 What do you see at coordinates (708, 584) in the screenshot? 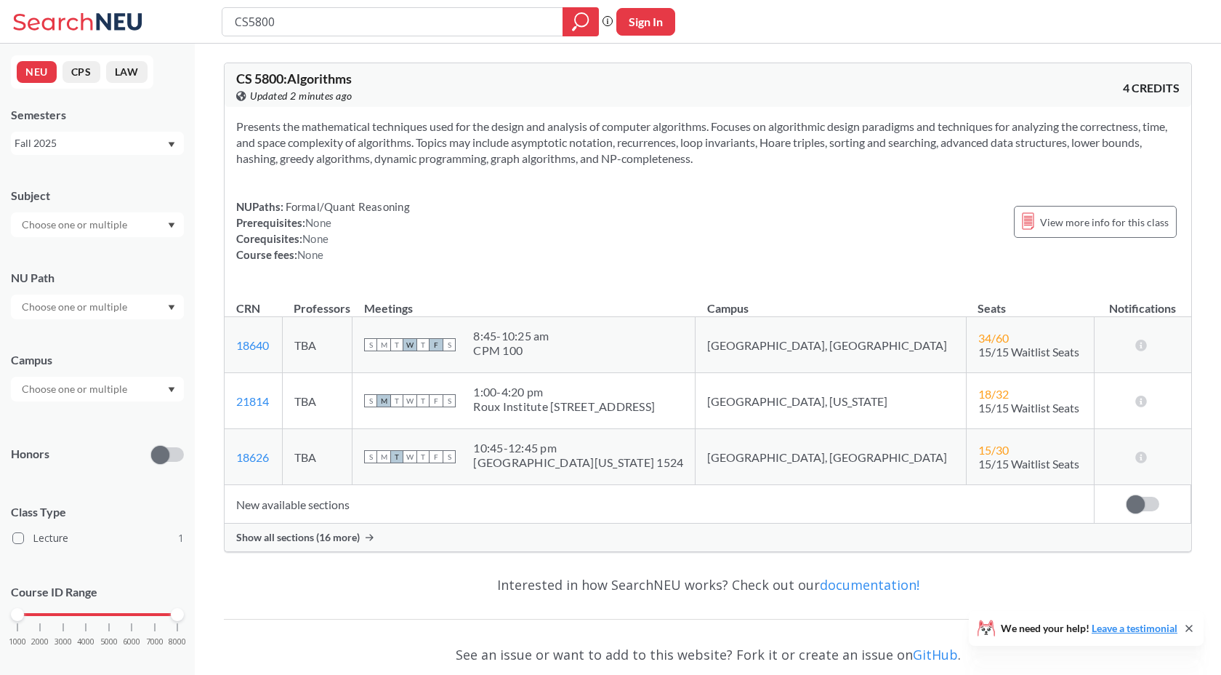
I see `div: Interested in how SearchNEU works? Check out our` at bounding box center [708, 584].